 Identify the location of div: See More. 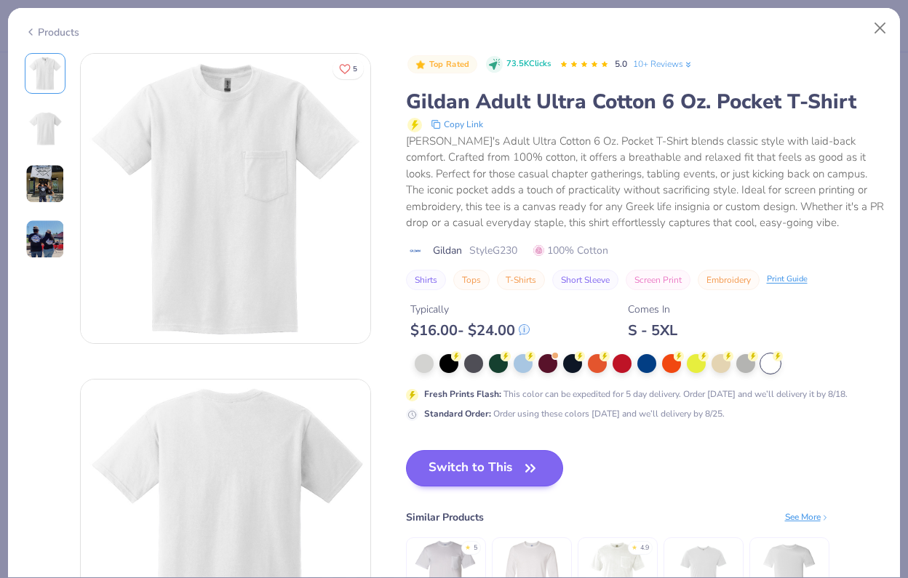
(807, 517).